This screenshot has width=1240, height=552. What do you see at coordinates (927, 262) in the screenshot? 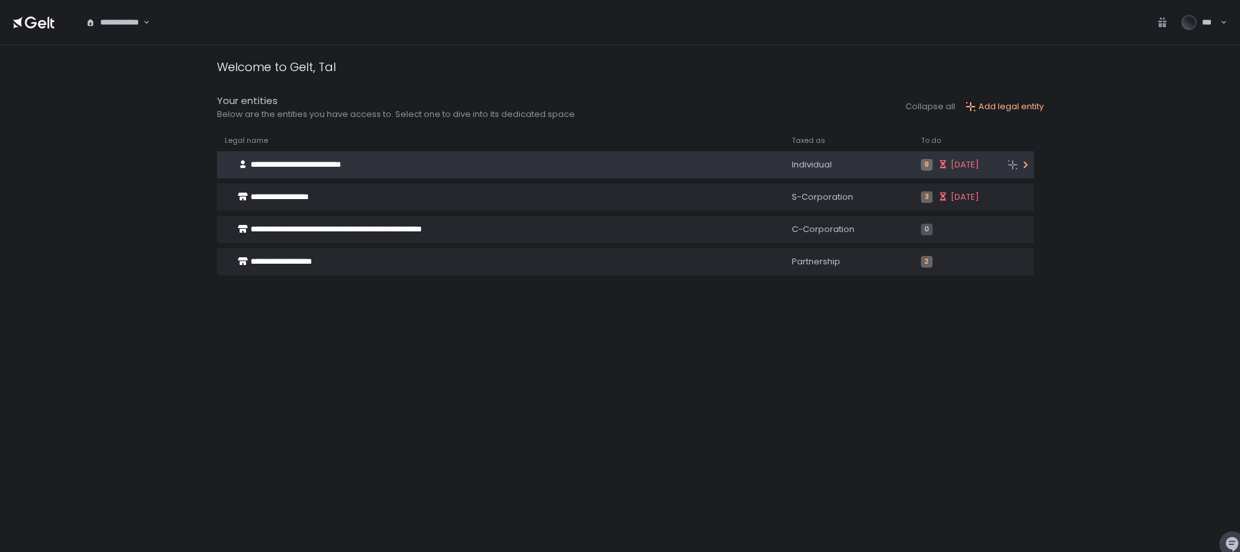
I see `span: 2` at bounding box center [927, 262].